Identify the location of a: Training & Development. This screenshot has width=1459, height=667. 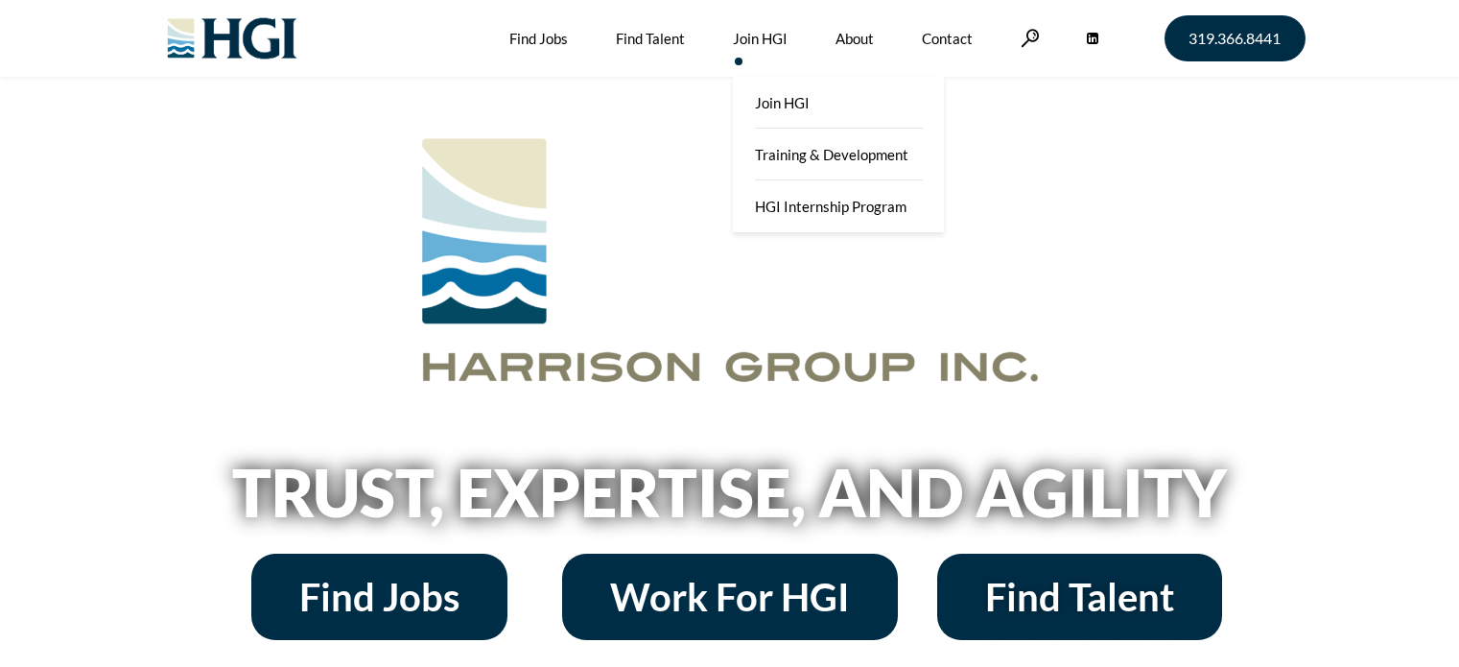
(838, 154).